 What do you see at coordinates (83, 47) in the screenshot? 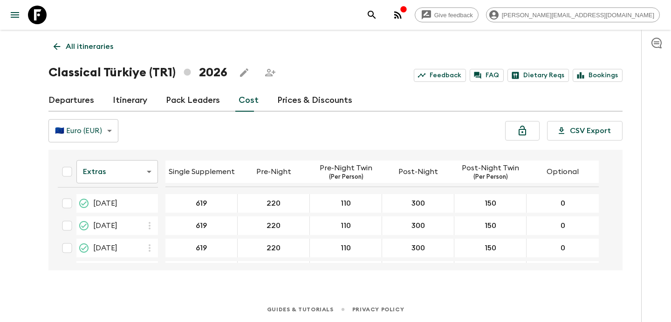
I see `a: All itineraries` at bounding box center [83, 47].